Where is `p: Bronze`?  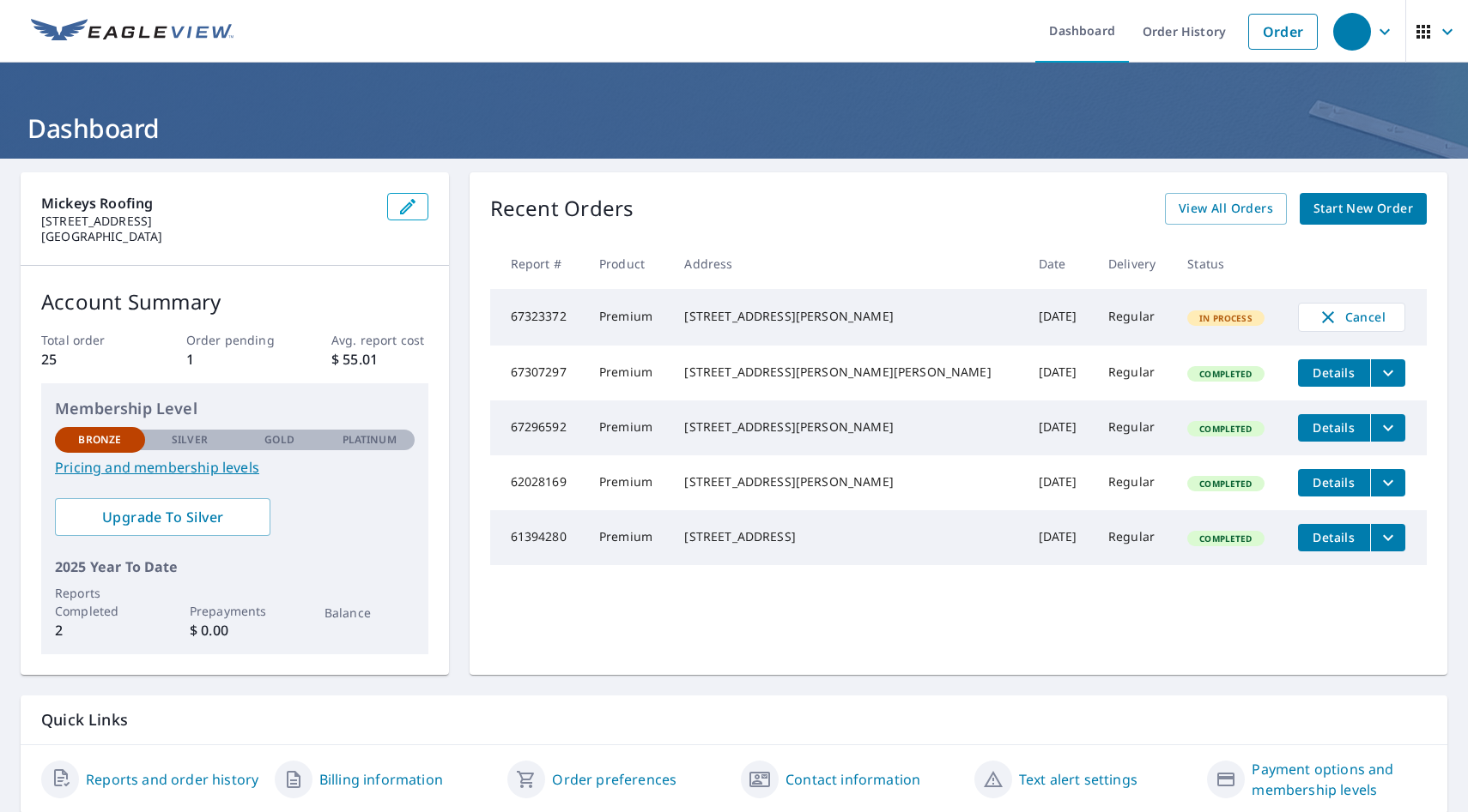
p: Bronze is located at coordinates (100, 440).